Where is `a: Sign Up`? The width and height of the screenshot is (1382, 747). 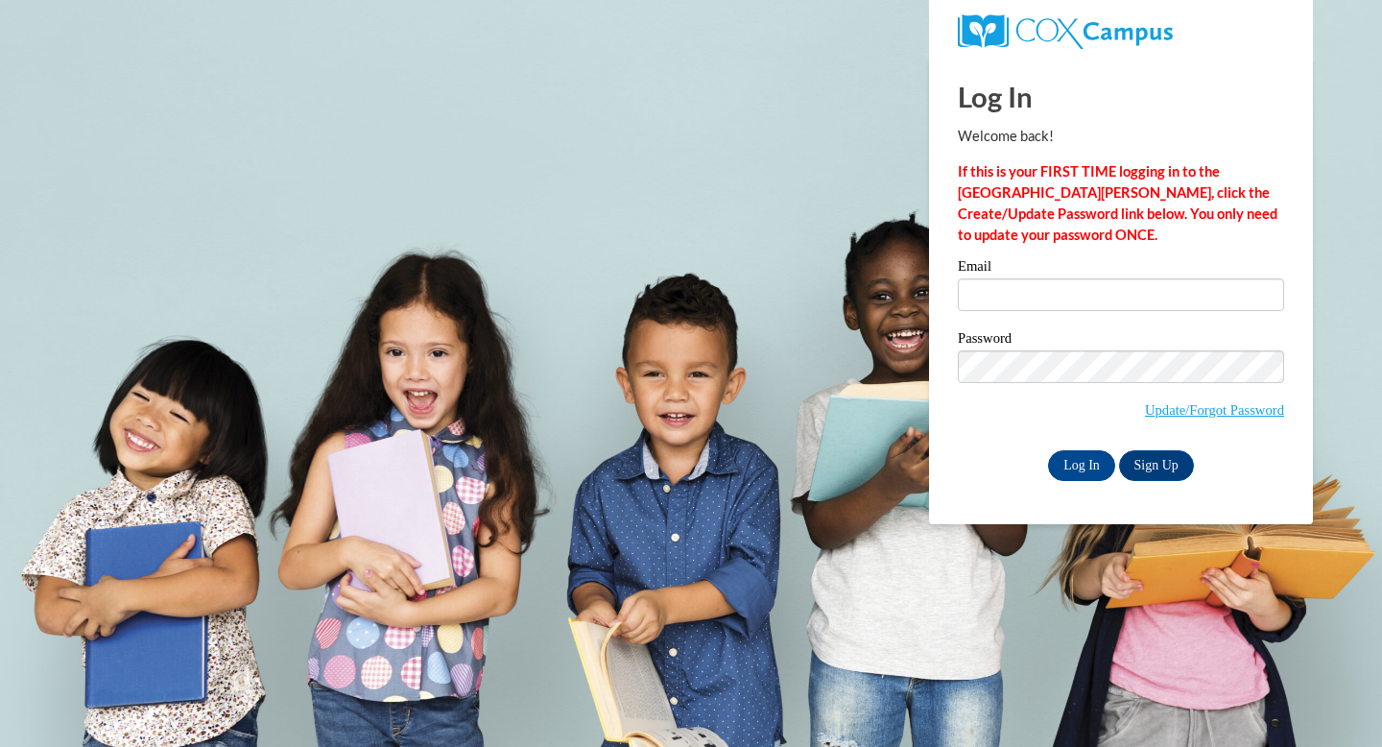
a: Sign Up is located at coordinates (1156, 465).